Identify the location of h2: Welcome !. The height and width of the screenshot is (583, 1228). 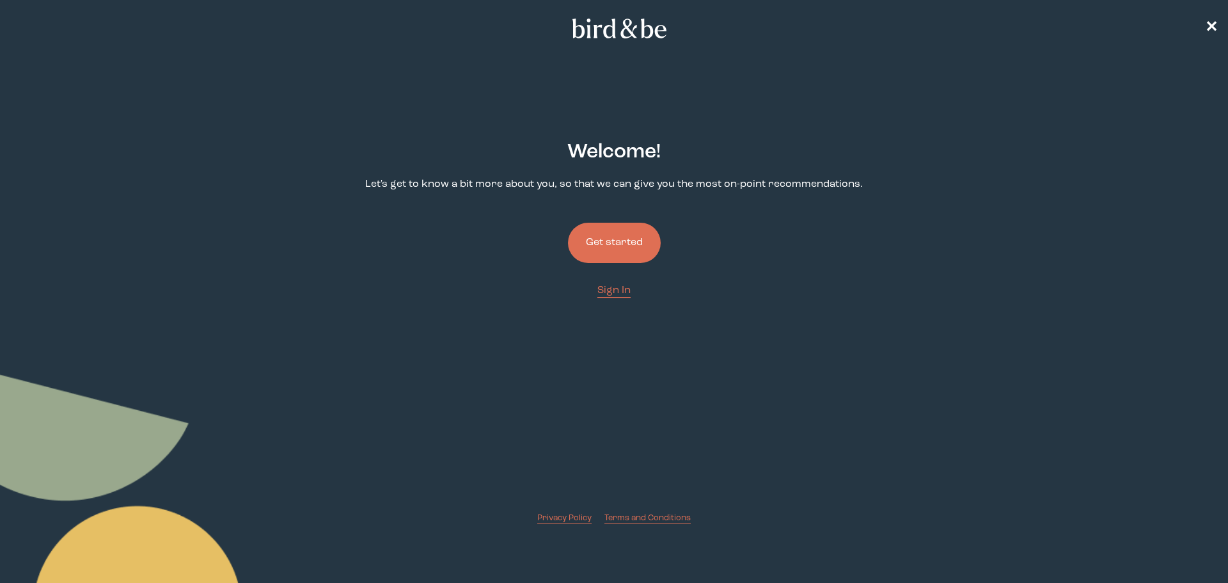
(614, 152).